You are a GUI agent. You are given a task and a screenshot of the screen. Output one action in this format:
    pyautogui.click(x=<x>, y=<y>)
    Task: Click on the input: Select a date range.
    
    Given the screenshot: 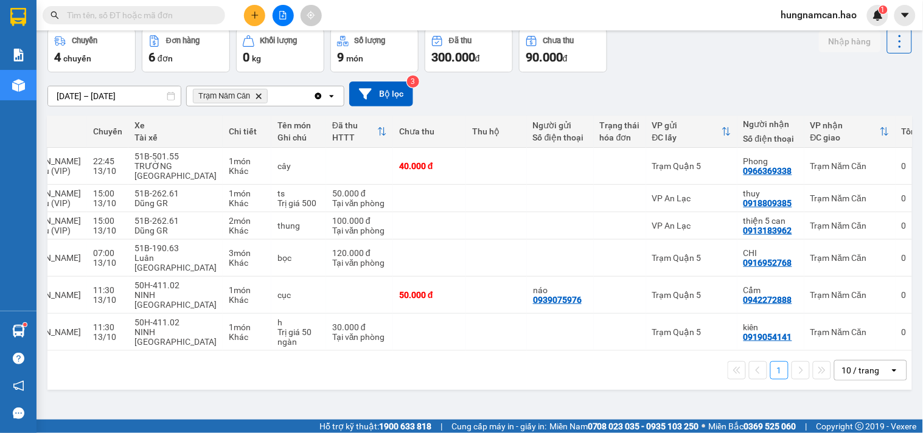 What is the action you would take?
    pyautogui.click(x=114, y=96)
    